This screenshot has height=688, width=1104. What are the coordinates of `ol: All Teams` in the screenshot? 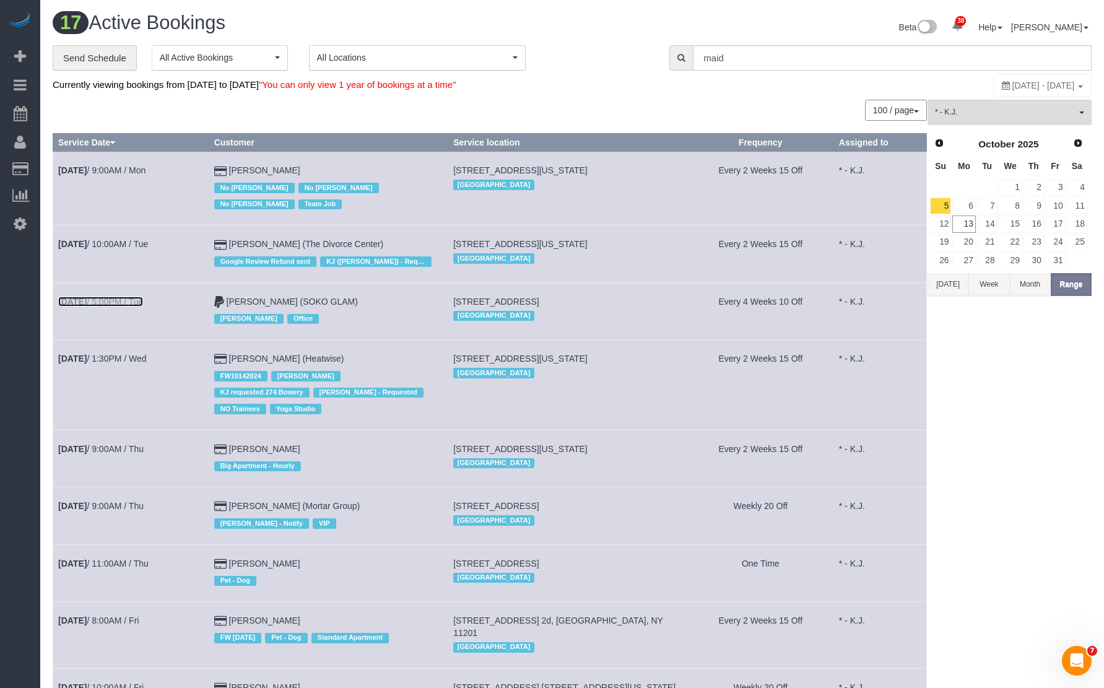 It's located at (1010, 109).